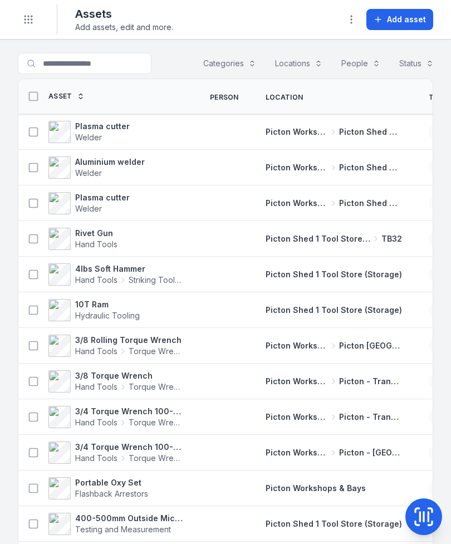 The height and width of the screenshot is (544, 451). What do you see at coordinates (116, 346) in the screenshot?
I see `a: 3/8 Rolling Torque WrenchHand ToolsTorque Wrench` at bounding box center [116, 346].